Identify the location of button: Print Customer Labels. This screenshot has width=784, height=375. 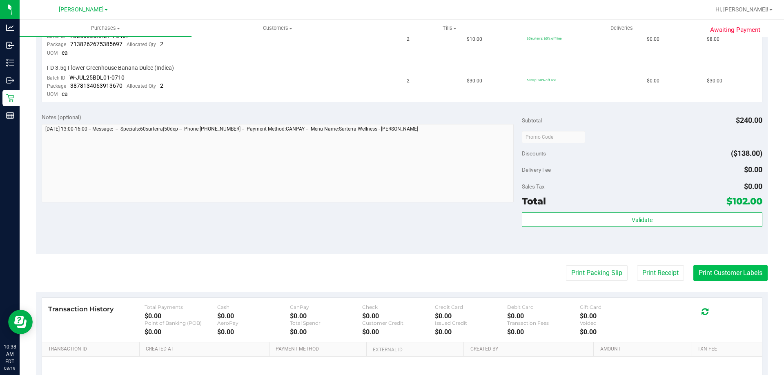
(731, 273).